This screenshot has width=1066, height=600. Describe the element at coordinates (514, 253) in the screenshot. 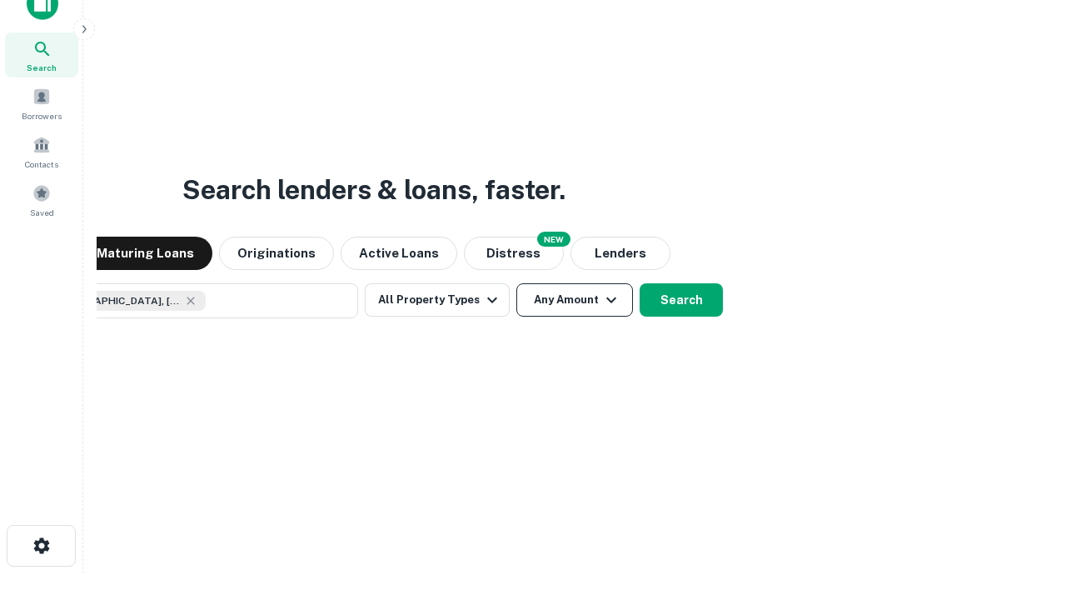

I see `button: Search distressed loans with lien and other non-mortgage details.` at that location.